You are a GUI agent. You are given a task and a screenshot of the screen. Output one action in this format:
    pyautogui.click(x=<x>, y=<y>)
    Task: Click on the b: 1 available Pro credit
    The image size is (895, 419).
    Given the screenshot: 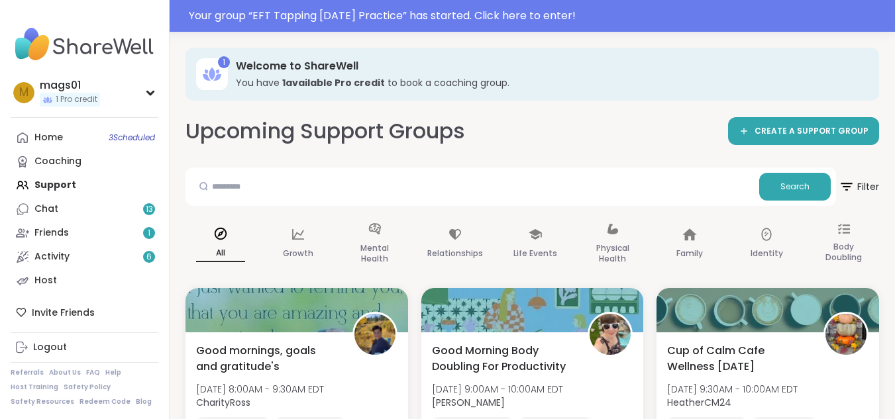 What is the action you would take?
    pyautogui.click(x=333, y=83)
    